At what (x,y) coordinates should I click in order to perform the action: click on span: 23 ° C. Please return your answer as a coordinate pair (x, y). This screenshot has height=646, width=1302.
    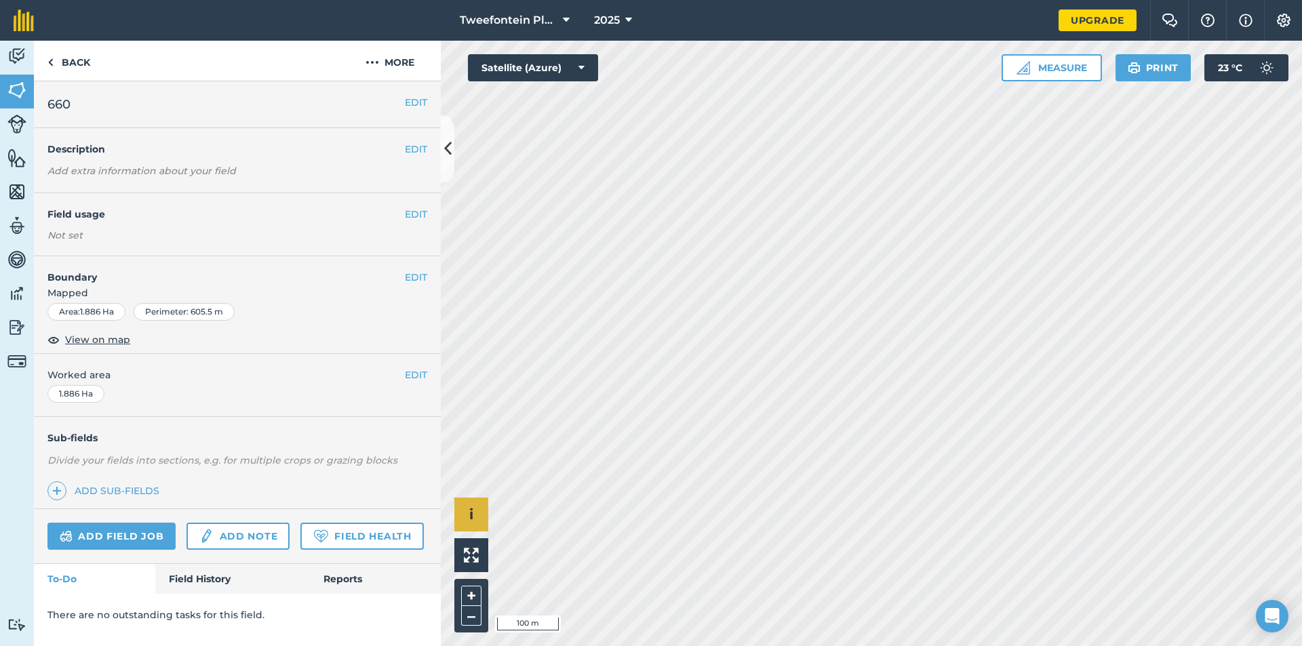
    Looking at the image, I should click on (1230, 68).